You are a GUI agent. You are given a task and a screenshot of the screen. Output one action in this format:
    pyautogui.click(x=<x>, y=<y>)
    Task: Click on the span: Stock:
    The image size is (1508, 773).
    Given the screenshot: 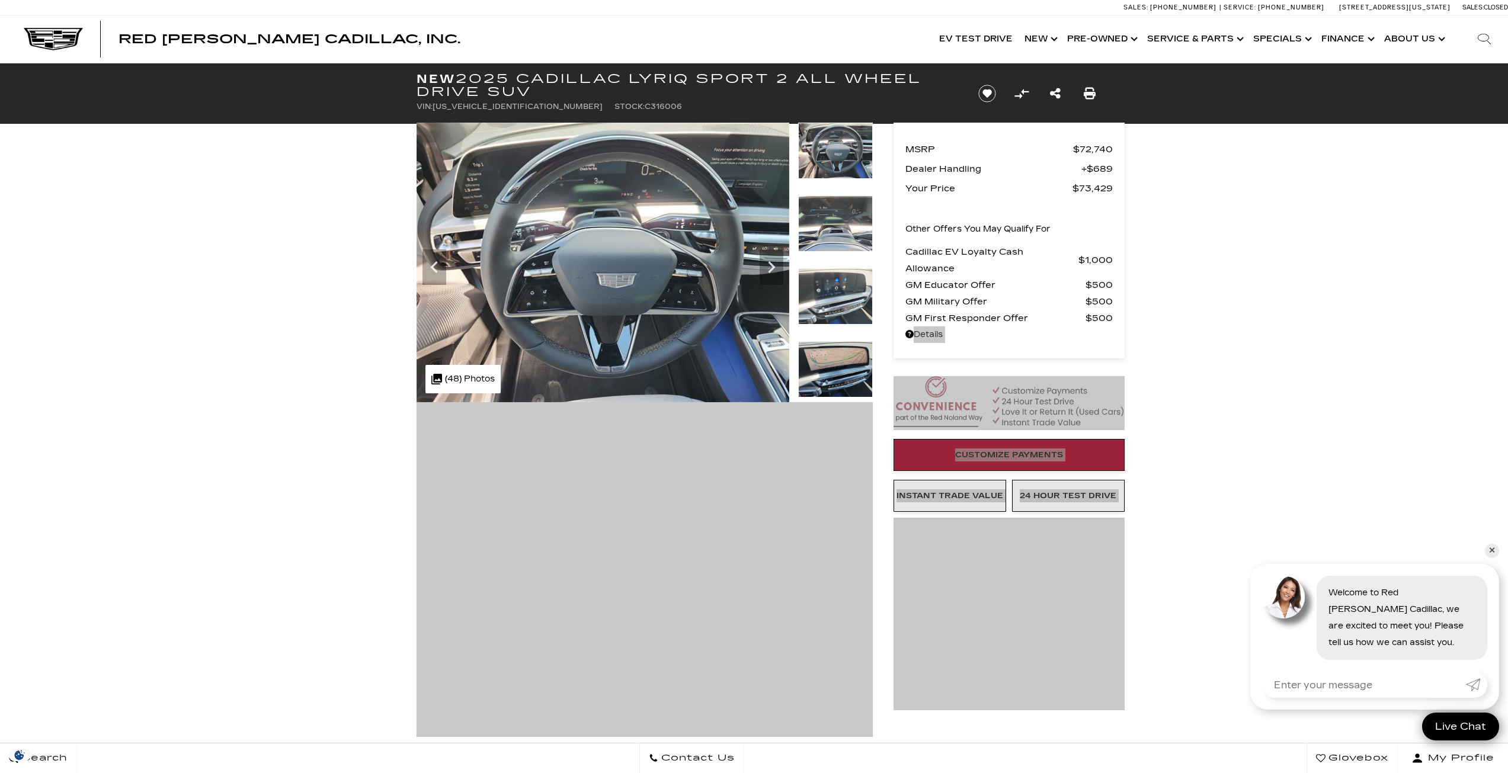 What is the action you would take?
    pyautogui.click(x=629, y=107)
    